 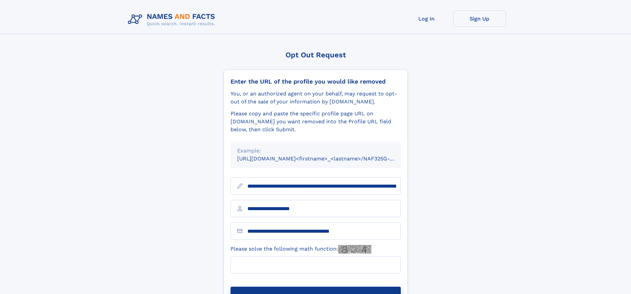 I want to click on div: Enter the URL of the profile you would like removed, so click(x=316, y=82).